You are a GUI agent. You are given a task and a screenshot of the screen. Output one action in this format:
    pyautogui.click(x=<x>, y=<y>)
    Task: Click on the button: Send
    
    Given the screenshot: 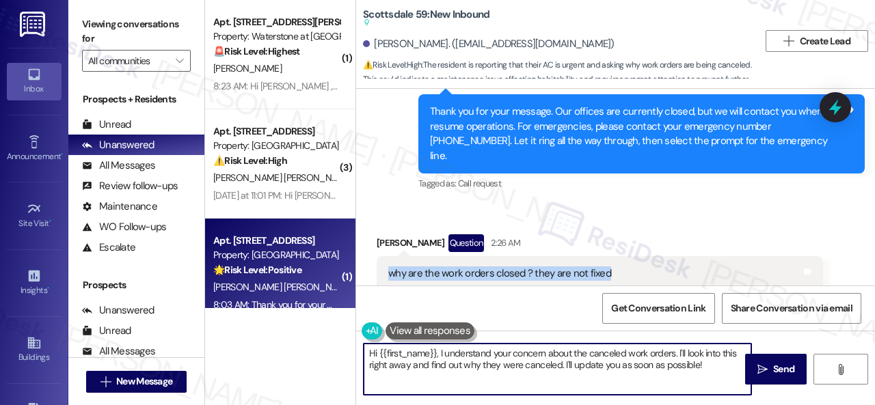 What is the action you would take?
    pyautogui.click(x=776, y=369)
    